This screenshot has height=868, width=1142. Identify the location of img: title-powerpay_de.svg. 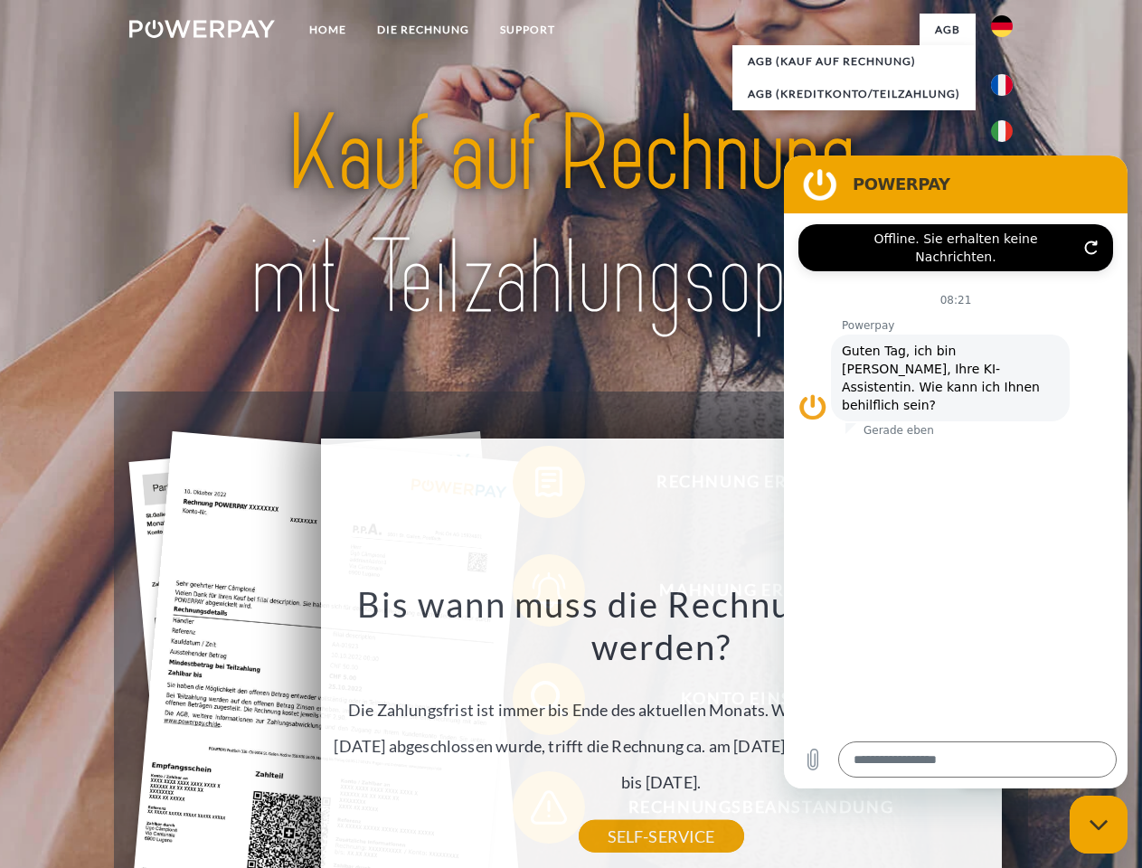
(571, 216).